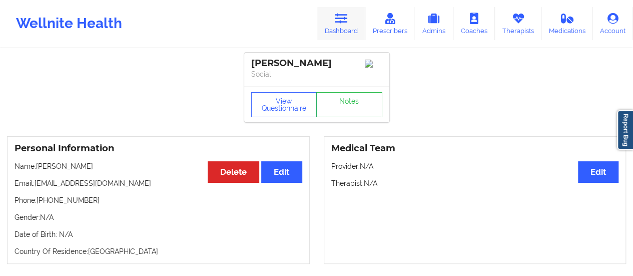 The image size is (633, 276). What do you see at coordinates (317, 74) in the screenshot?
I see `p: Social` at bounding box center [317, 74].